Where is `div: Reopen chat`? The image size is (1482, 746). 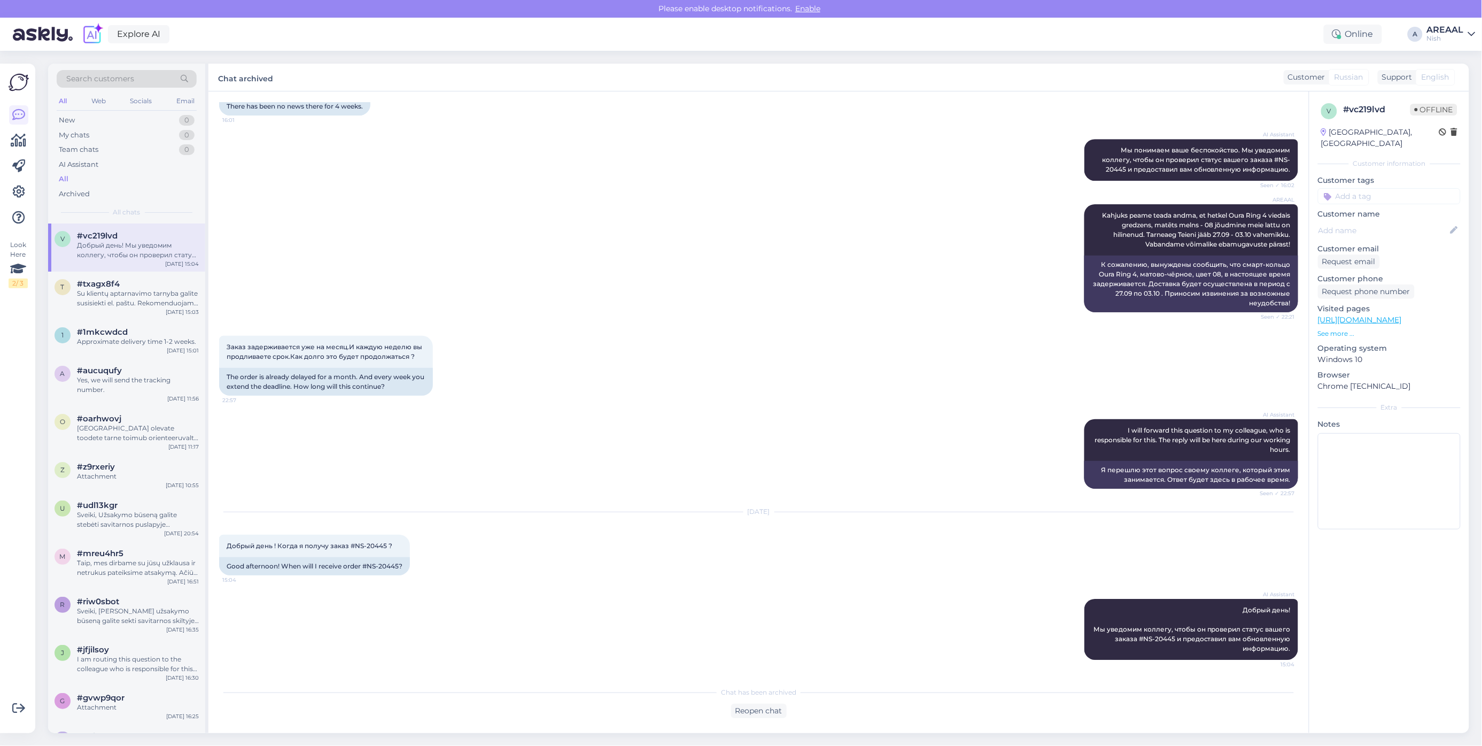 div: Reopen chat is located at coordinates (759, 710).